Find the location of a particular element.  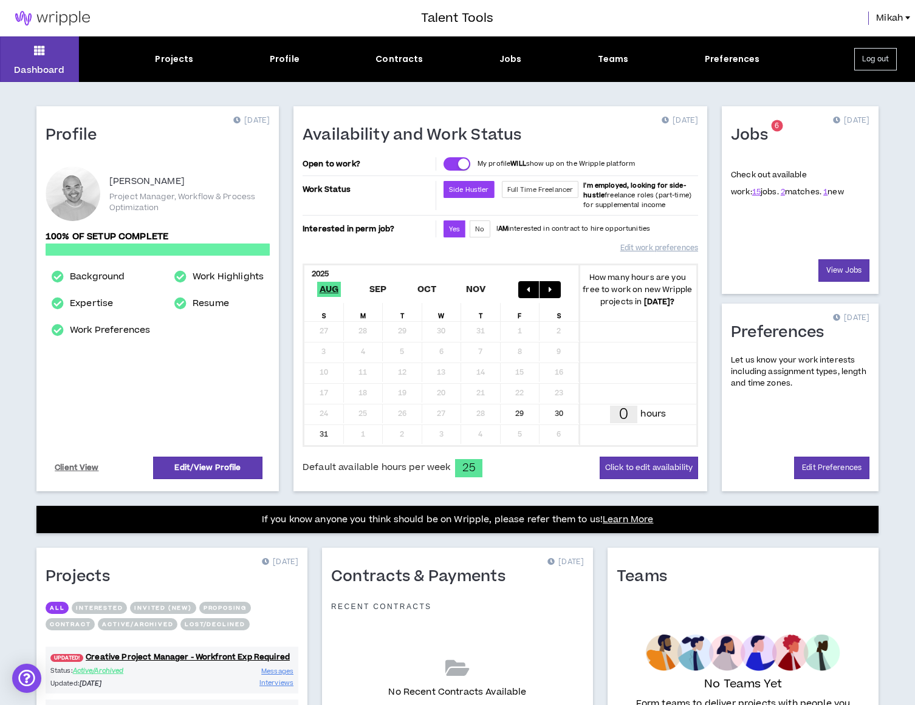

a: Resume is located at coordinates (211, 304).